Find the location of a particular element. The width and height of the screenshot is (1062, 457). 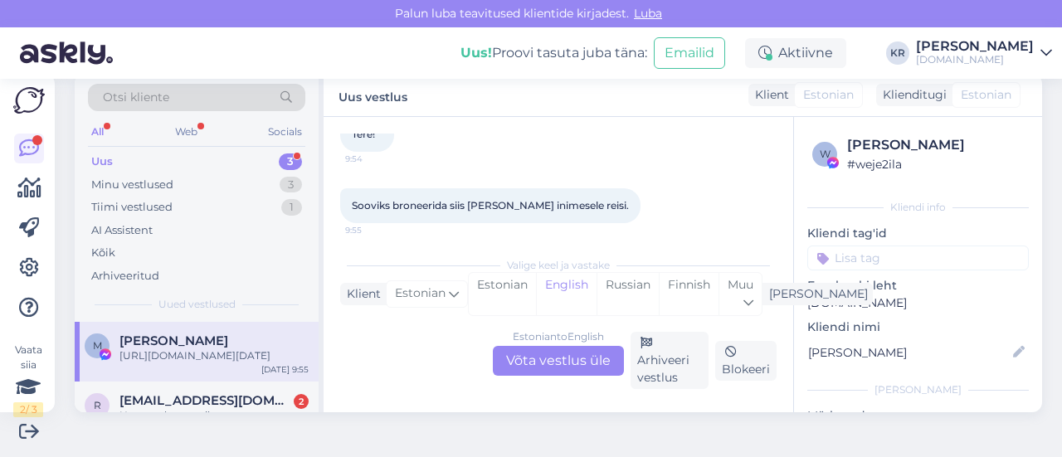

div: Estonian is located at coordinates (502, 294).